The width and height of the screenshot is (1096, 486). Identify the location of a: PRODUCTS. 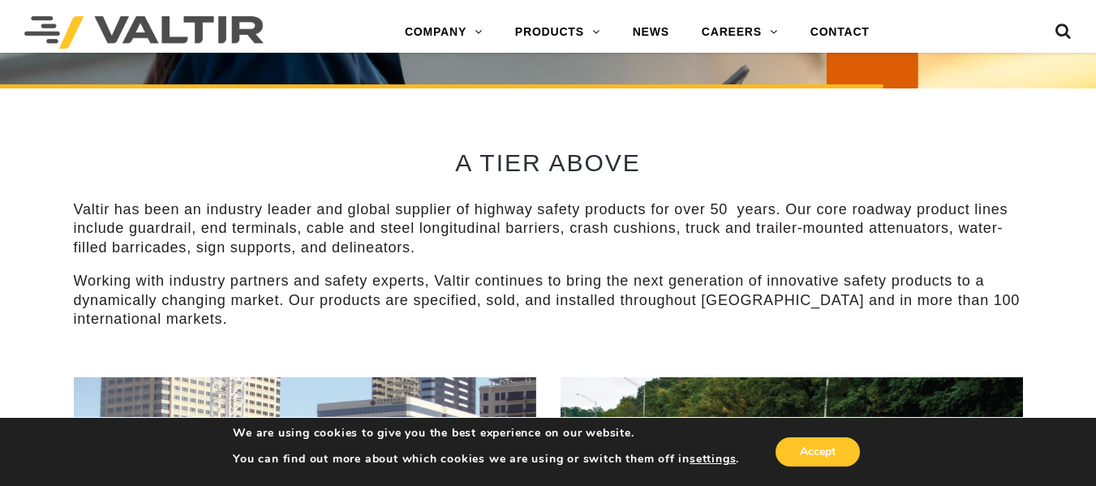
(558, 32).